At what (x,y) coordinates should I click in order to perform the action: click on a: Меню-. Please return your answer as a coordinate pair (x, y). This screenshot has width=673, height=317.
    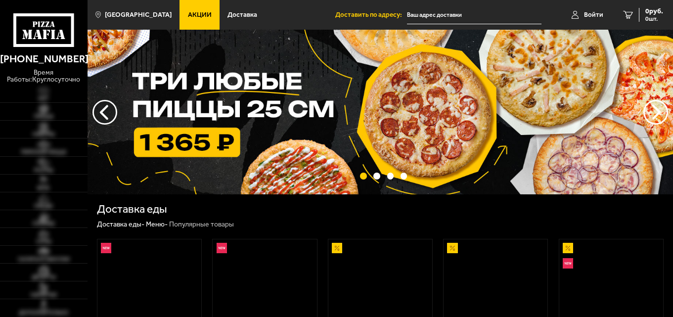
    Looking at the image, I should click on (157, 224).